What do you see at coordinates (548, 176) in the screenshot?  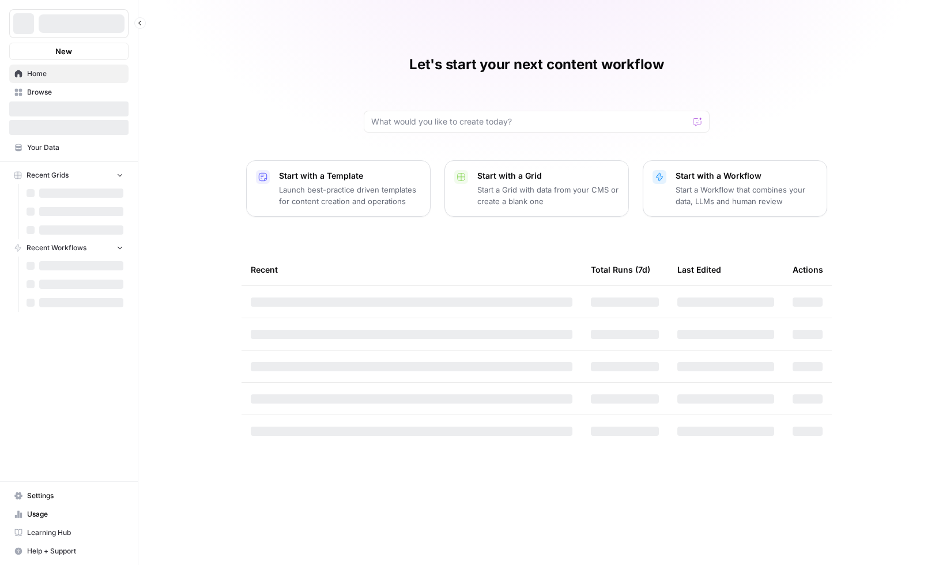 I see `p: Start with a Grid` at bounding box center [548, 176].